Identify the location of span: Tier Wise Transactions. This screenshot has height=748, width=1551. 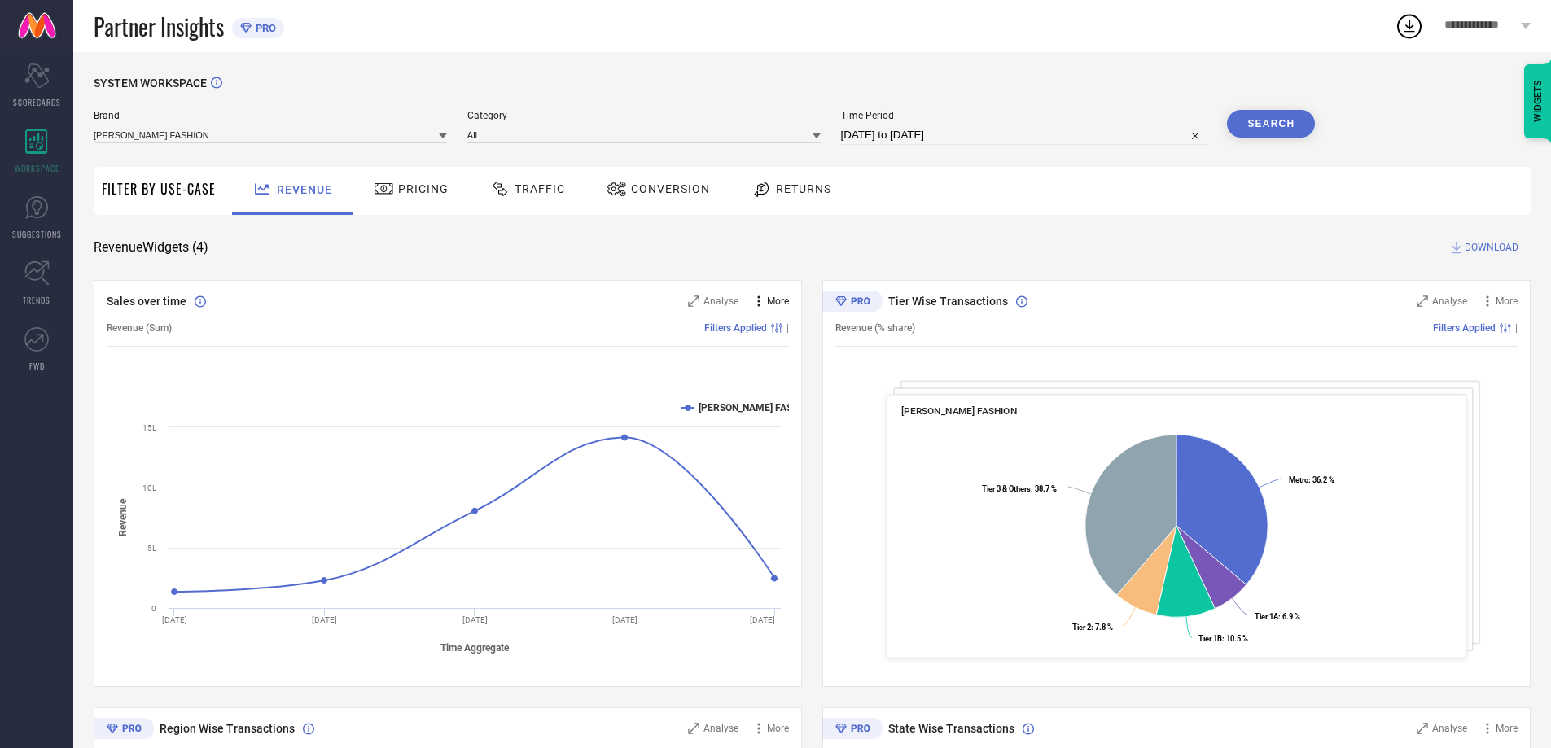
(948, 301).